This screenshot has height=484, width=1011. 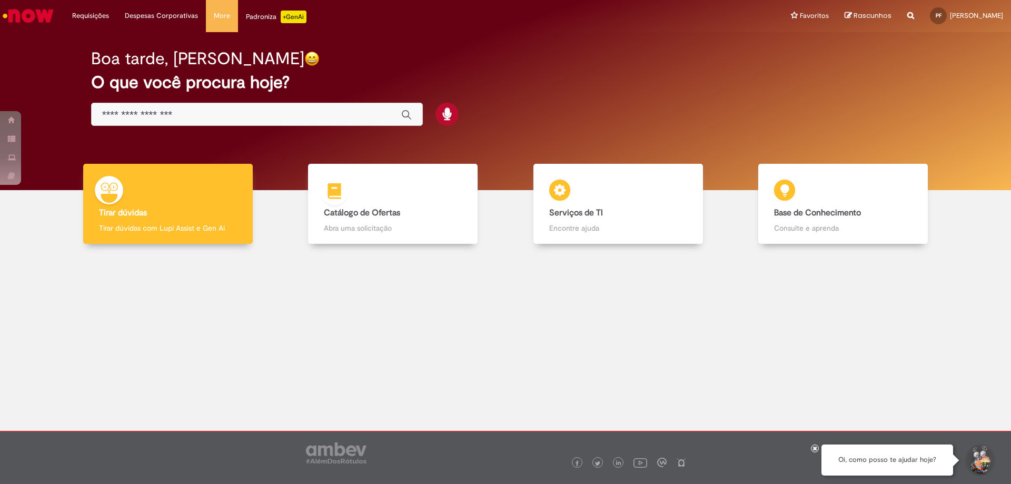 What do you see at coordinates (618, 228) in the screenshot?
I see `p: Encontre ajuda` at bounding box center [618, 228].